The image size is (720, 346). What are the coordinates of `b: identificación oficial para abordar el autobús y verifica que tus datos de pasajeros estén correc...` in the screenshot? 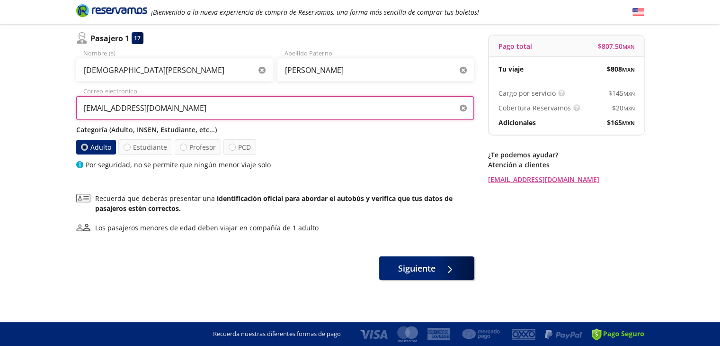 It's located at (274, 203).